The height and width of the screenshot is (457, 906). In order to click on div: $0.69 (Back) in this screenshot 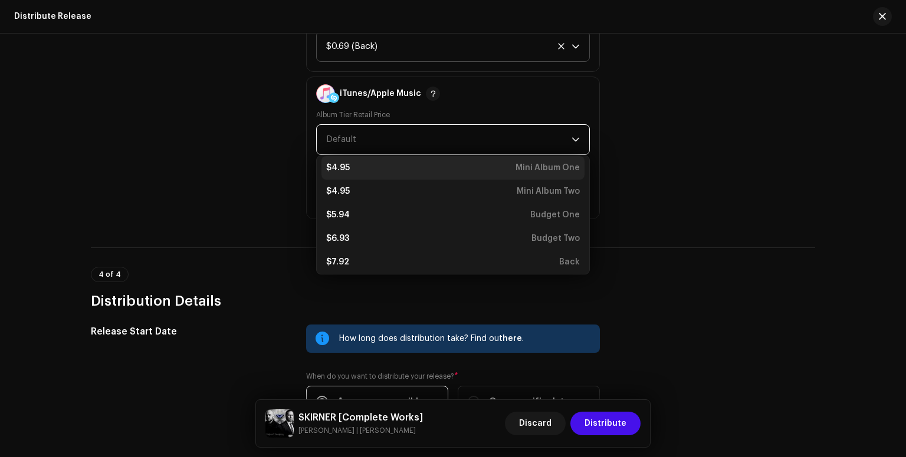, I will do `click(439, 47)`.